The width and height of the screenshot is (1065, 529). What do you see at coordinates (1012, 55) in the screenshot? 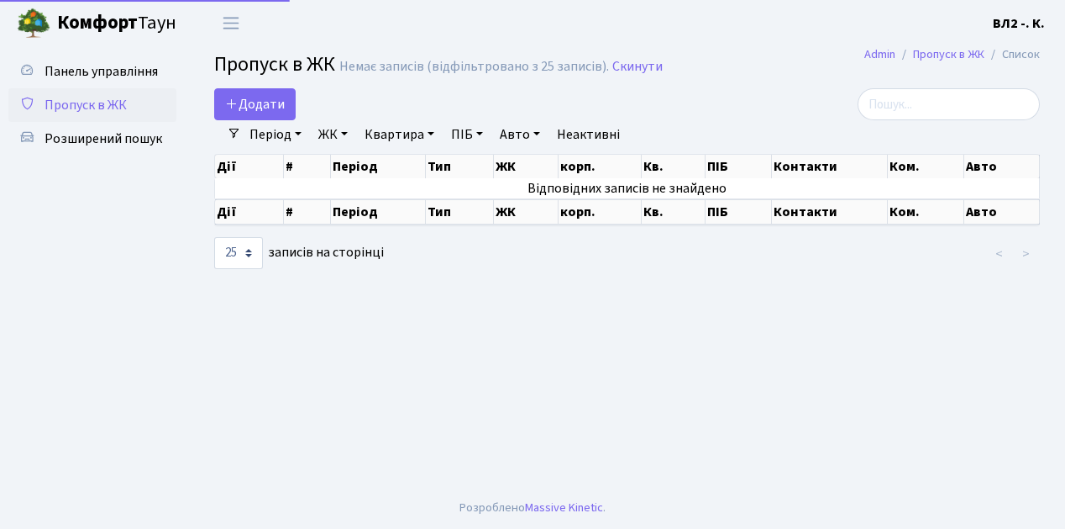
I see `li: Список` at bounding box center [1012, 55].